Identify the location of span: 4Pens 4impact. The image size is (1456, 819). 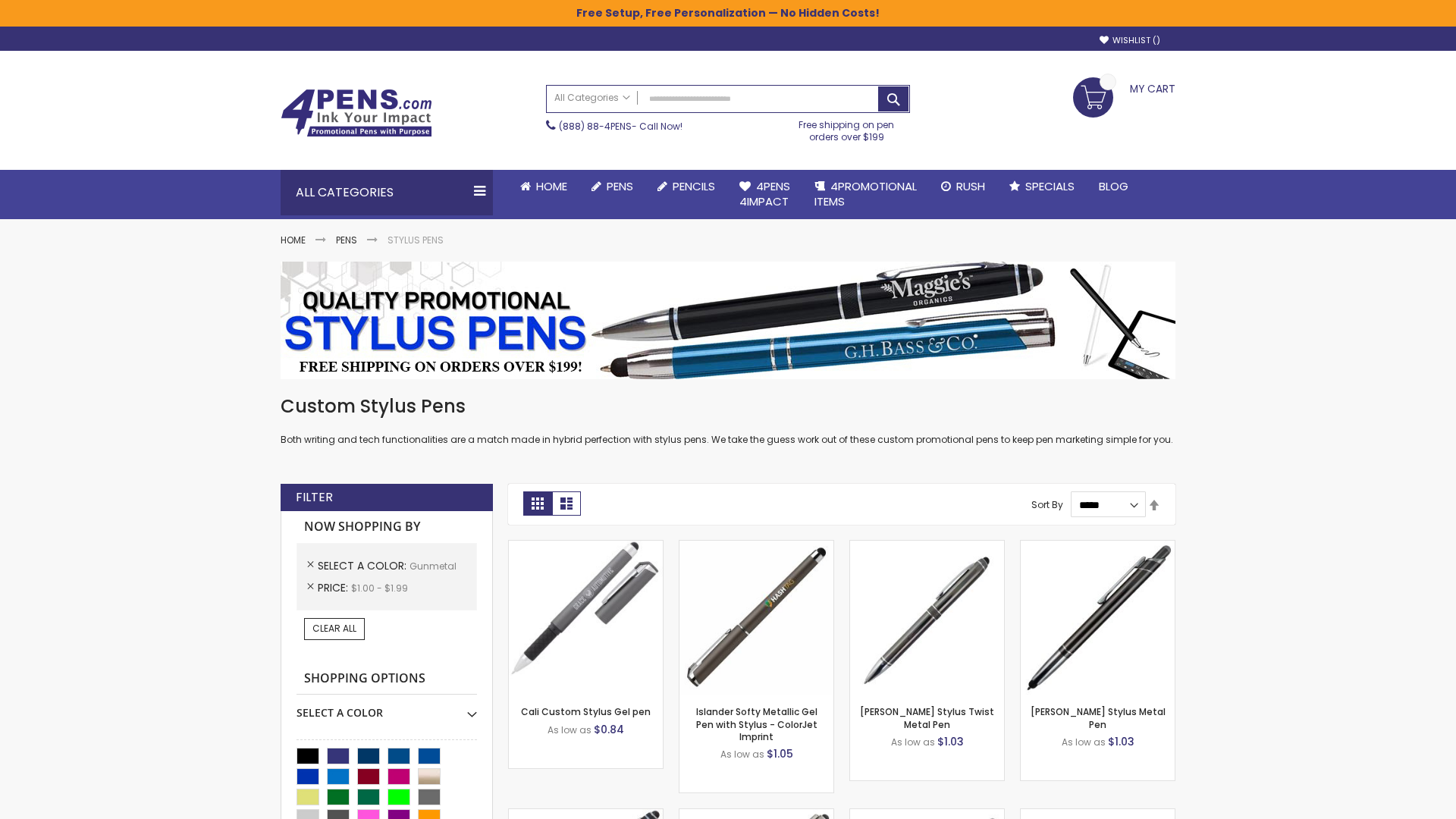
(764, 194).